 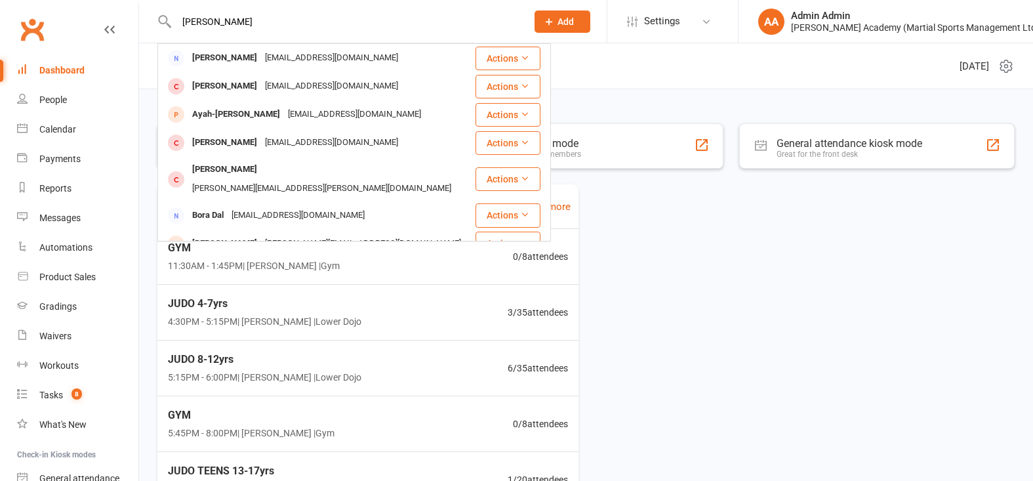 What do you see at coordinates (565, 22) in the screenshot?
I see `span: Add` at bounding box center [565, 22].